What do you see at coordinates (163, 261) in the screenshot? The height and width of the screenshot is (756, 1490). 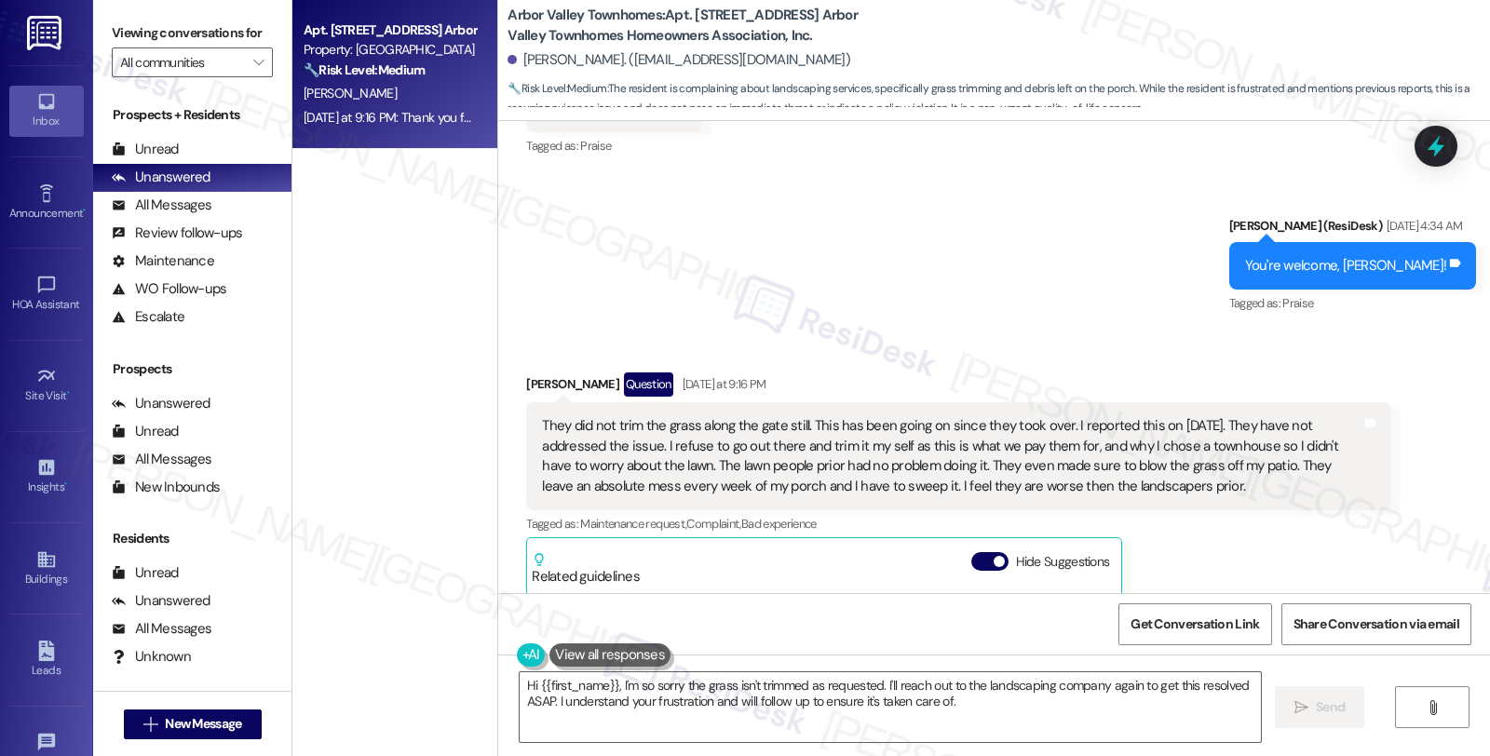 I see `div: Maintenance` at bounding box center [163, 261].